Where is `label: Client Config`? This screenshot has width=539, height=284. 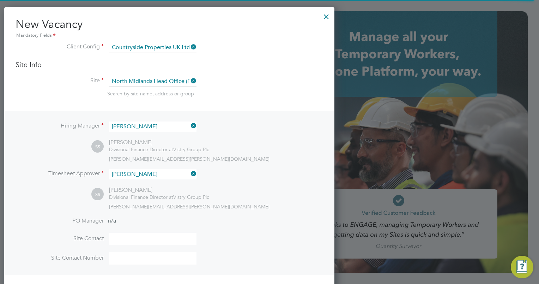
label: Client Config is located at coordinates (60, 47).